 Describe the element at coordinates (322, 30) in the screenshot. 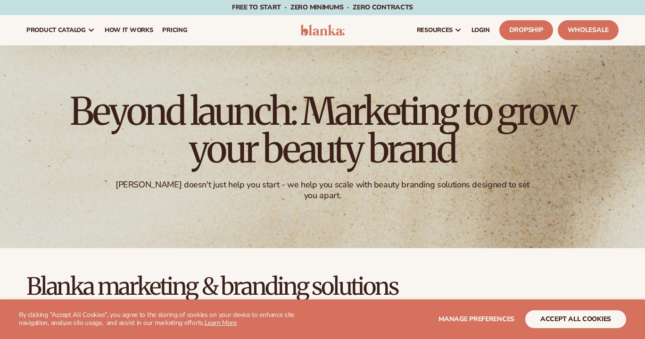

I see `img: logo` at that location.